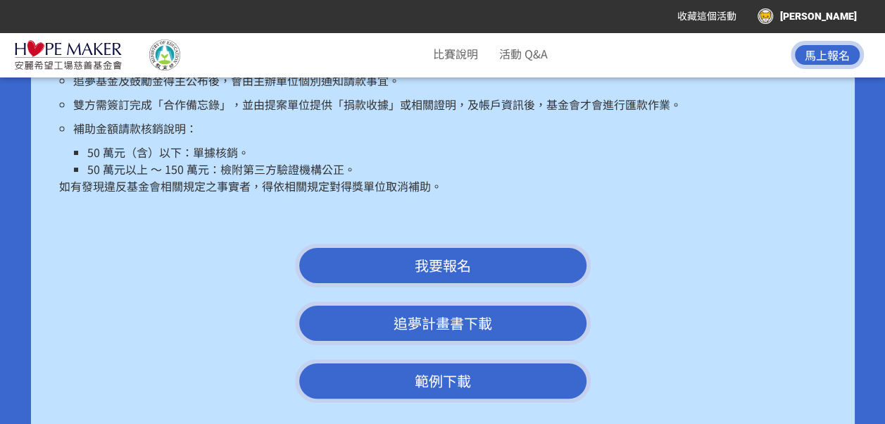 This screenshot has width=885, height=424. What do you see at coordinates (165, 55) in the screenshot?
I see `img: 教育部國民及學前教育署` at bounding box center [165, 55].